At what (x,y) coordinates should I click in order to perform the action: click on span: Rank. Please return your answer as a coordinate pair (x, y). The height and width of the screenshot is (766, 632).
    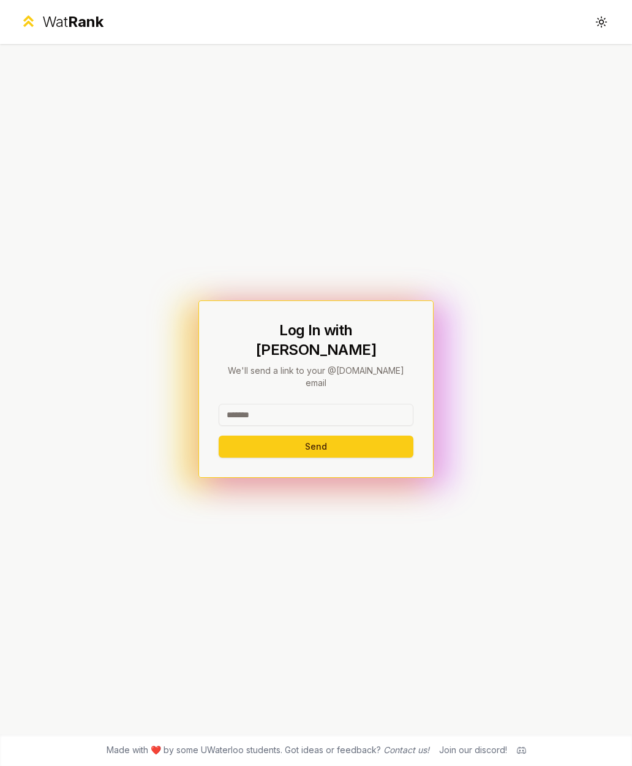
    Looking at the image, I should click on (86, 21).